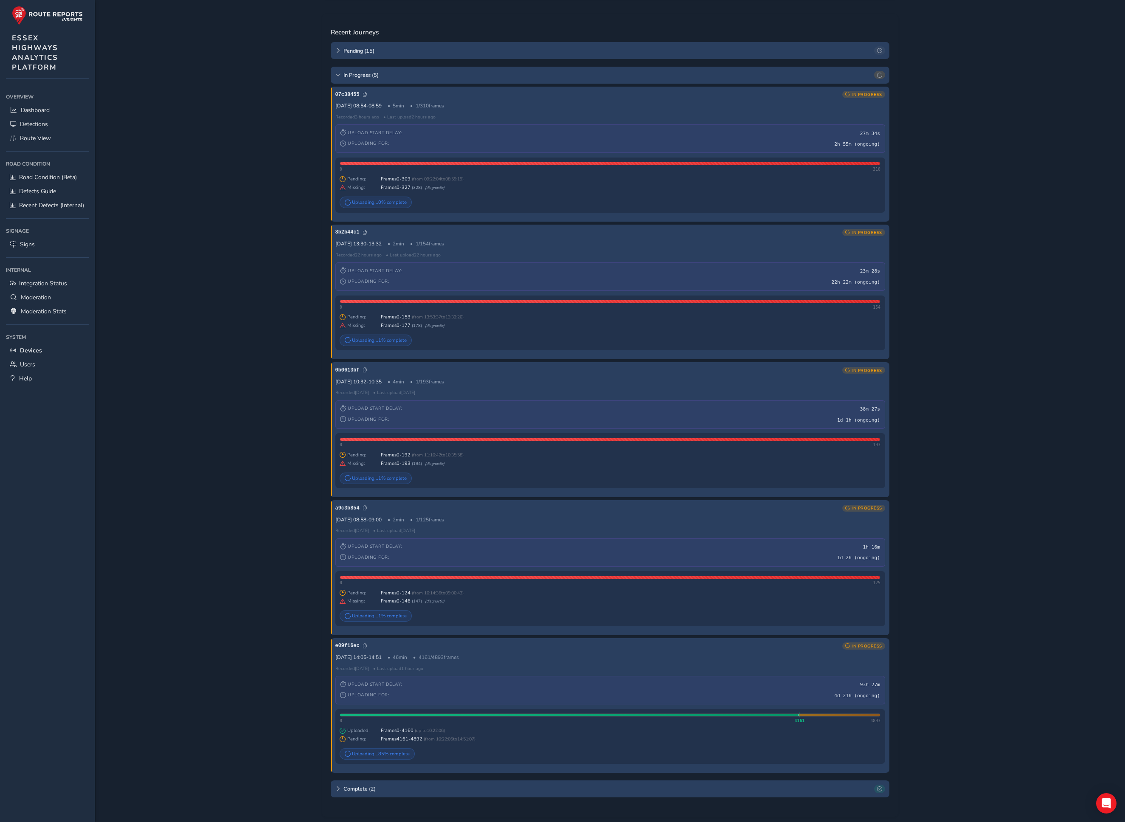  Describe the element at coordinates (610, 163) in the screenshot. I see `div: Missing frames 0-327 (328 frames)` at that location.